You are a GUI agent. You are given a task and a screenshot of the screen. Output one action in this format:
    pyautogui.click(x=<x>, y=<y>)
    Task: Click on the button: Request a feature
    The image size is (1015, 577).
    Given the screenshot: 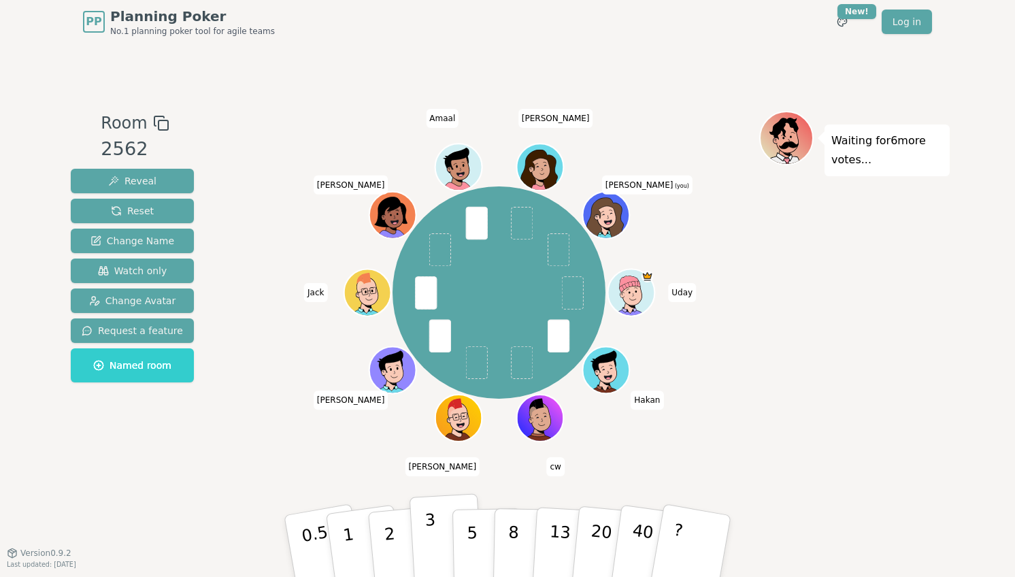 What is the action you would take?
    pyautogui.click(x=132, y=331)
    